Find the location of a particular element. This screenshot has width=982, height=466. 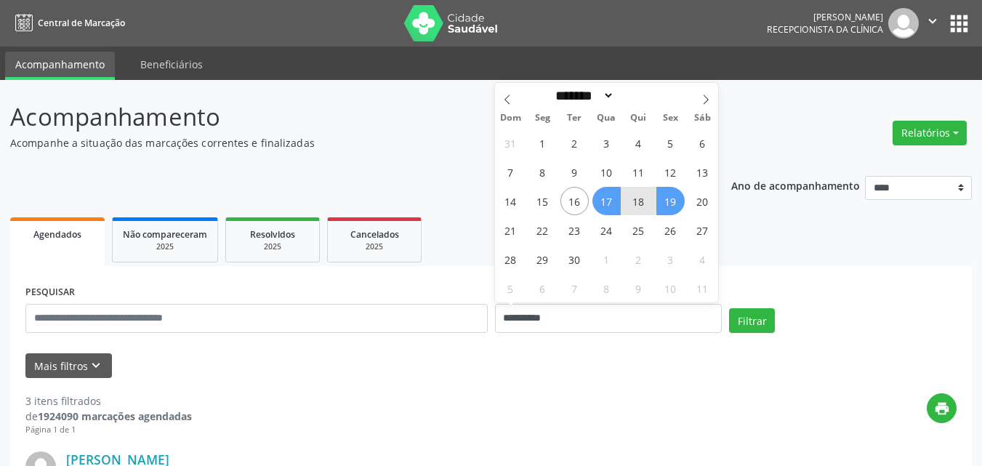

i: keyboard_arrow_down is located at coordinates (96, 366).